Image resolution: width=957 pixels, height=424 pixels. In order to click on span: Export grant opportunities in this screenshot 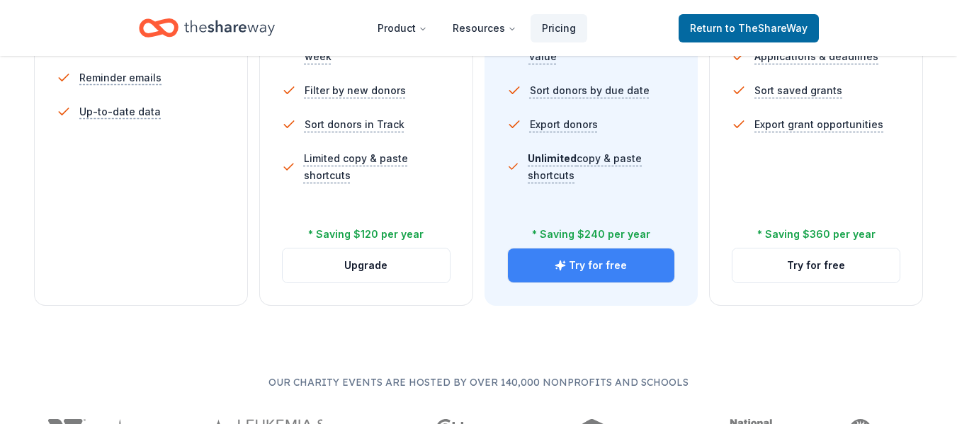, I will do `click(819, 125)`.